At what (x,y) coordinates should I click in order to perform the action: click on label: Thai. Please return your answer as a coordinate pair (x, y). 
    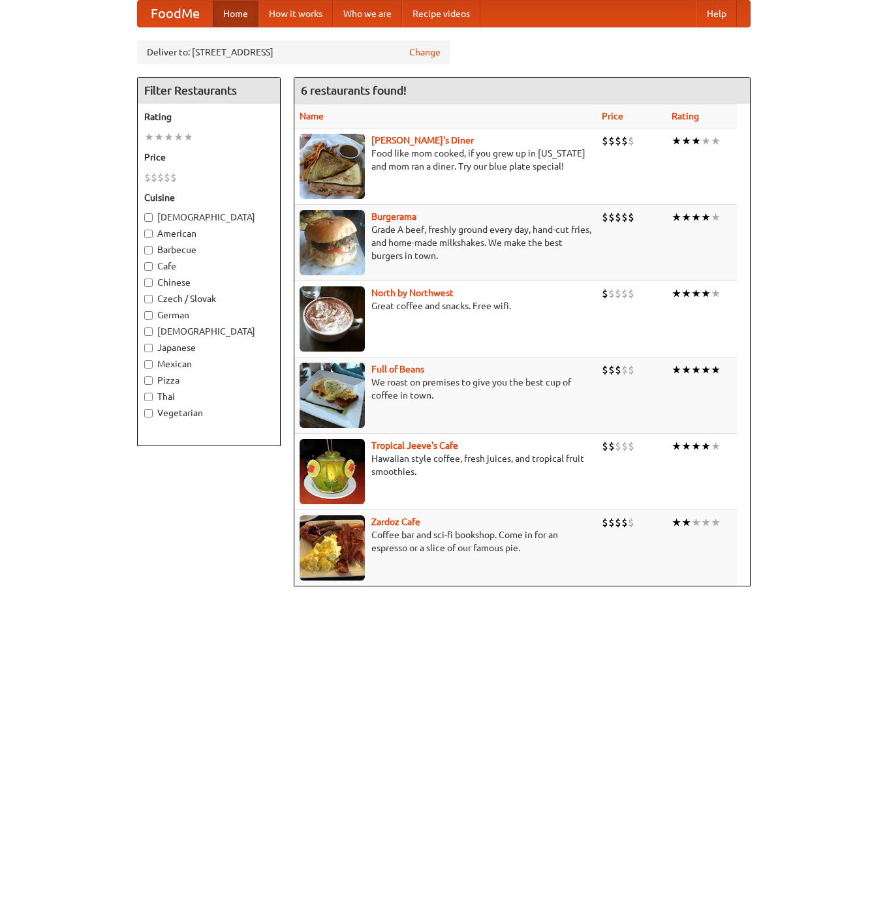
    Looking at the image, I should click on (209, 397).